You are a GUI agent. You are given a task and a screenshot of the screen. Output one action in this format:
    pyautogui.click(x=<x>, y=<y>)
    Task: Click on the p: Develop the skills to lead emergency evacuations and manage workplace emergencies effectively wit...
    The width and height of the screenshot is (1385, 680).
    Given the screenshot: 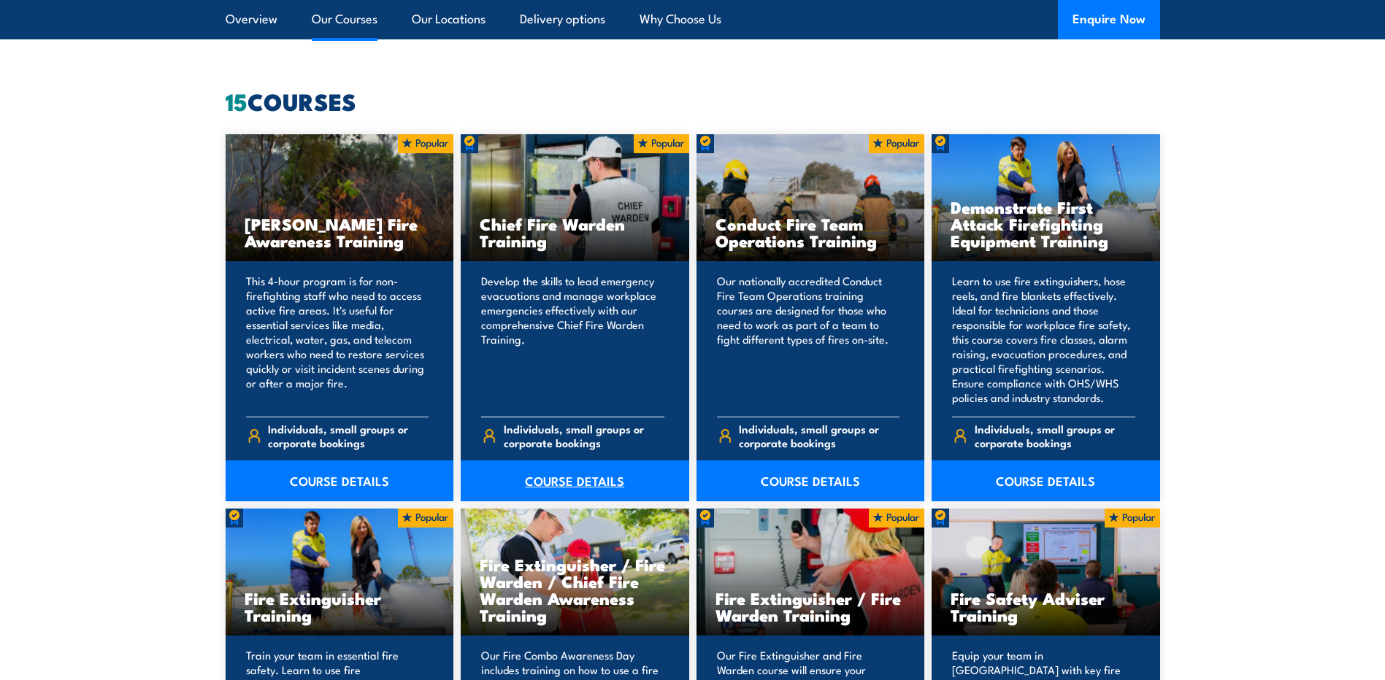 What is the action you would take?
    pyautogui.click(x=572, y=339)
    